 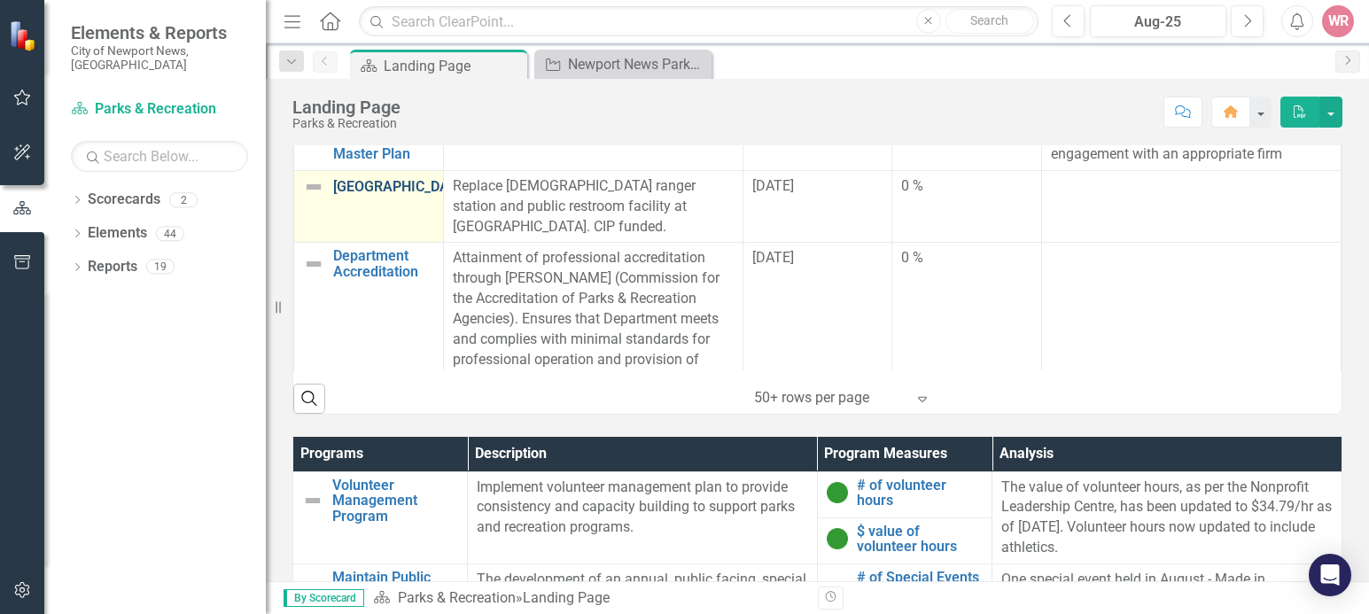 I want to click on a: Elements, so click(x=117, y=233).